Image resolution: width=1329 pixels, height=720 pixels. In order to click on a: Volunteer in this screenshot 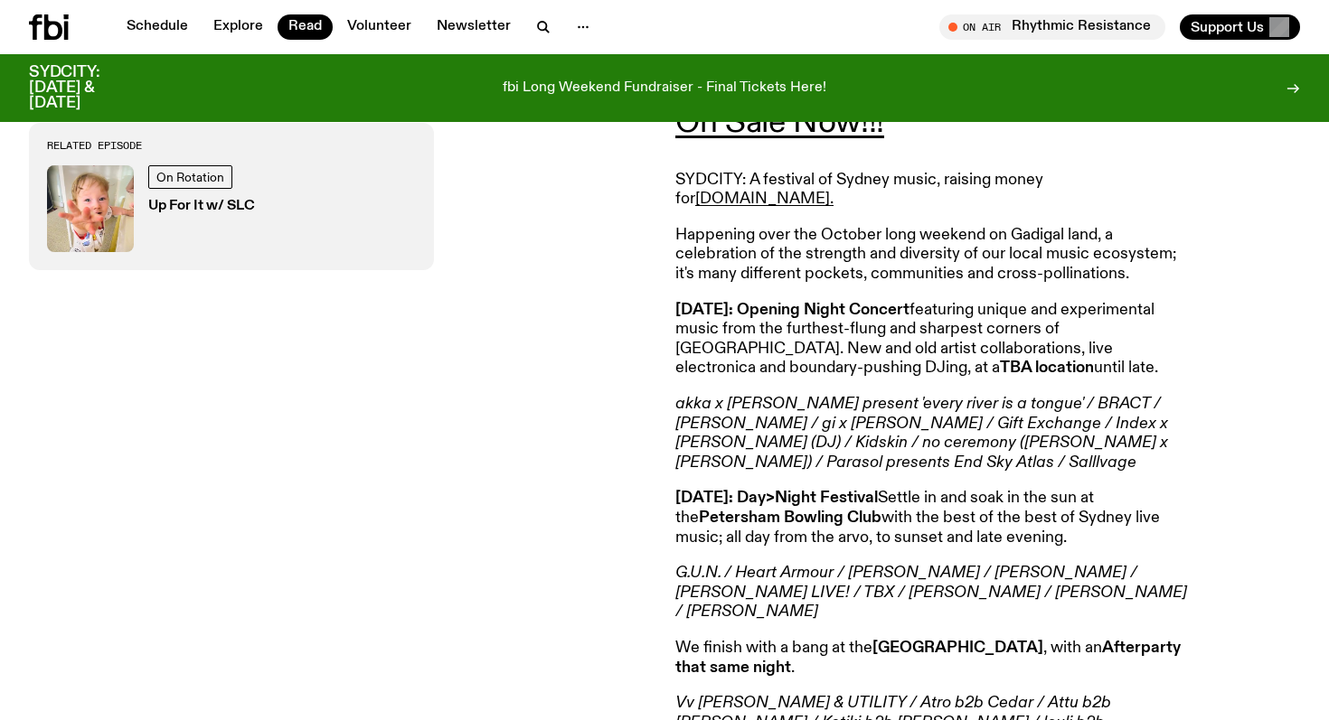, I will do `click(379, 27)`.